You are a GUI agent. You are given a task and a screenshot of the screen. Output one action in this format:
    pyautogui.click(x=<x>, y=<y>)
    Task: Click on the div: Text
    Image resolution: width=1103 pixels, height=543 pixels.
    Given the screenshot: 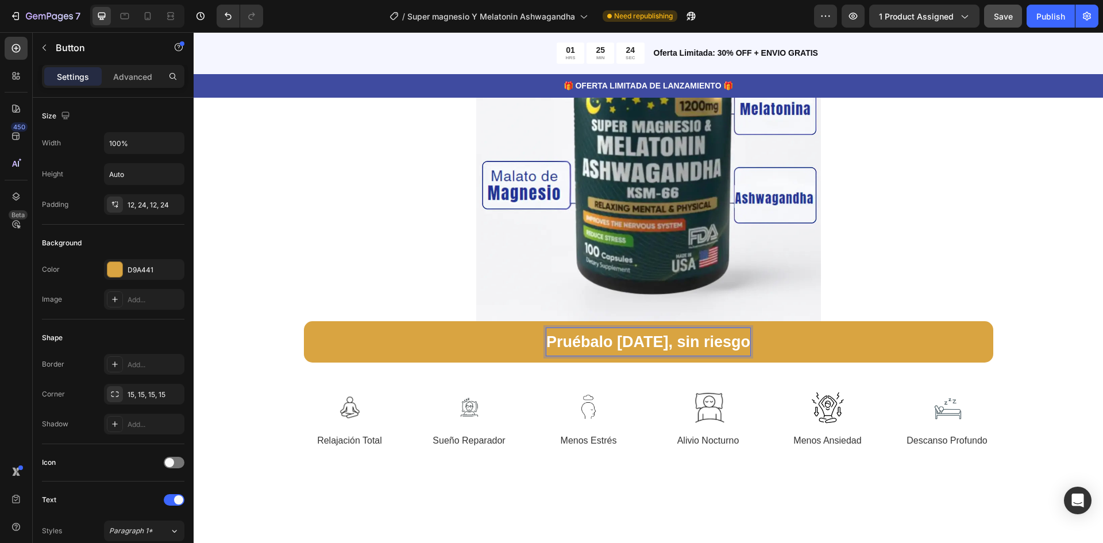 What is the action you would take?
    pyautogui.click(x=49, y=500)
    